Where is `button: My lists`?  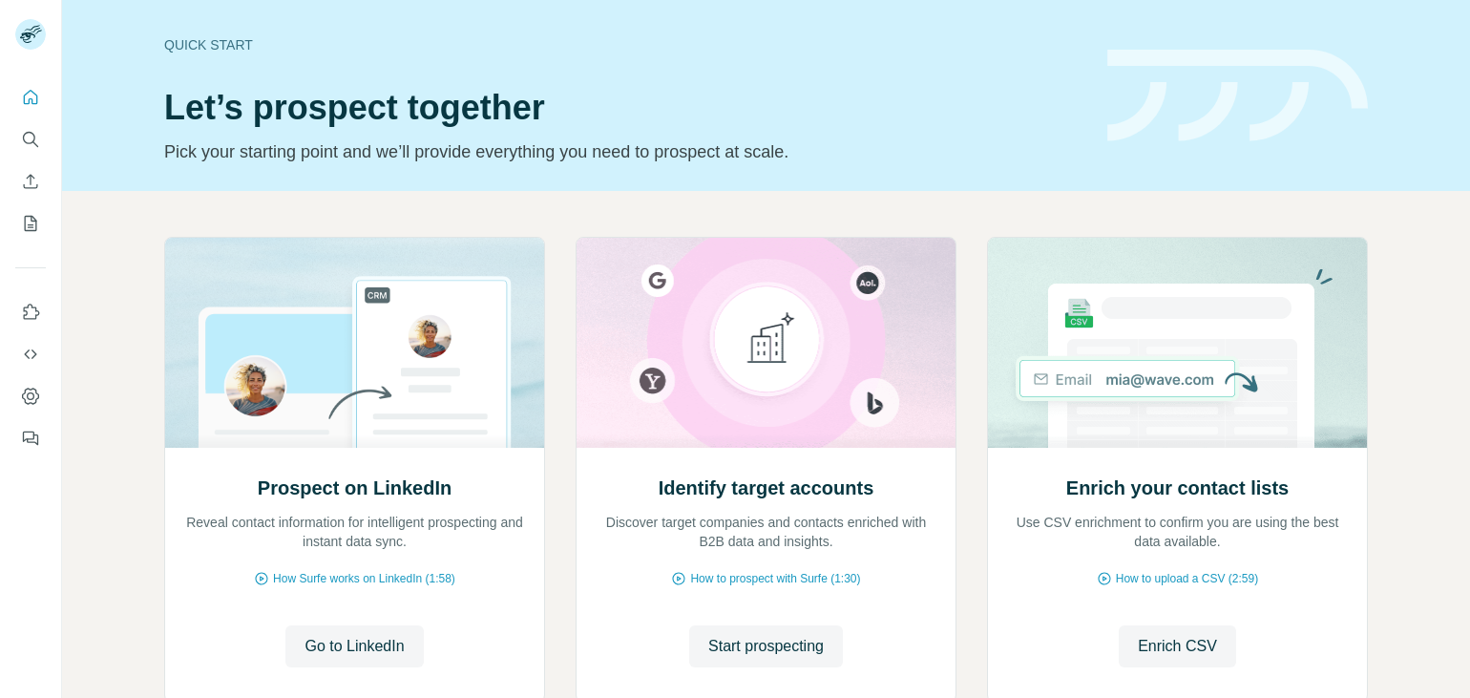
button: My lists is located at coordinates (31, 223).